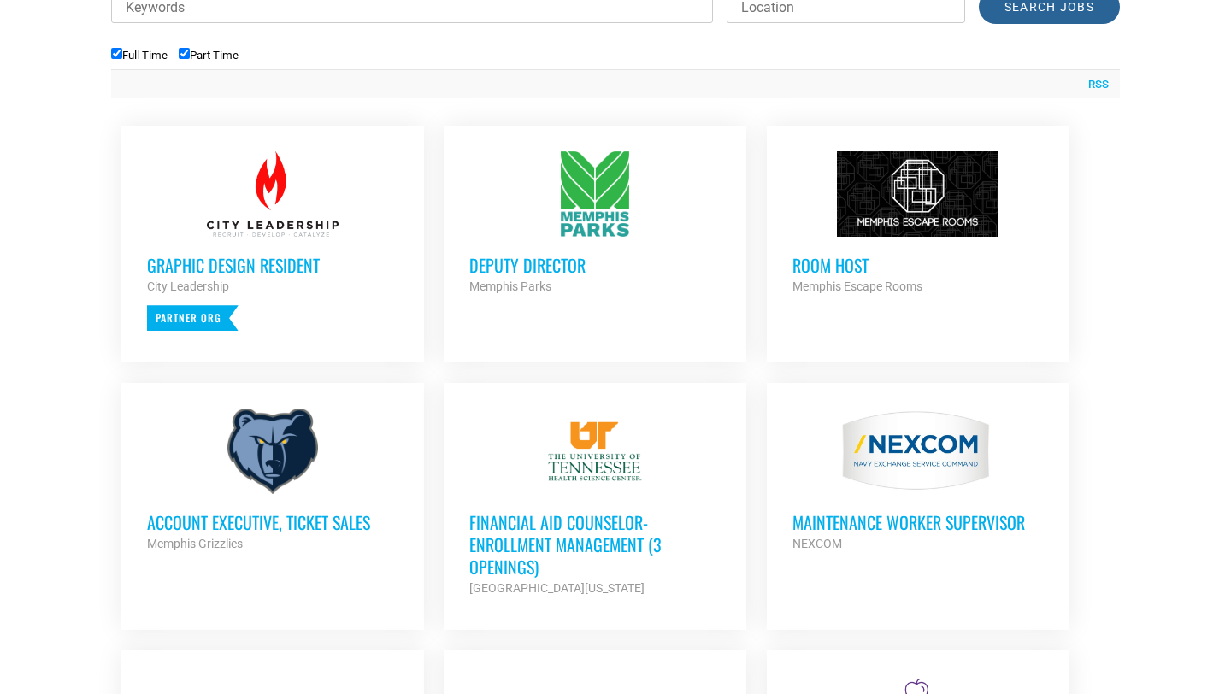  I want to click on strong: Memphis Parks, so click(510, 286).